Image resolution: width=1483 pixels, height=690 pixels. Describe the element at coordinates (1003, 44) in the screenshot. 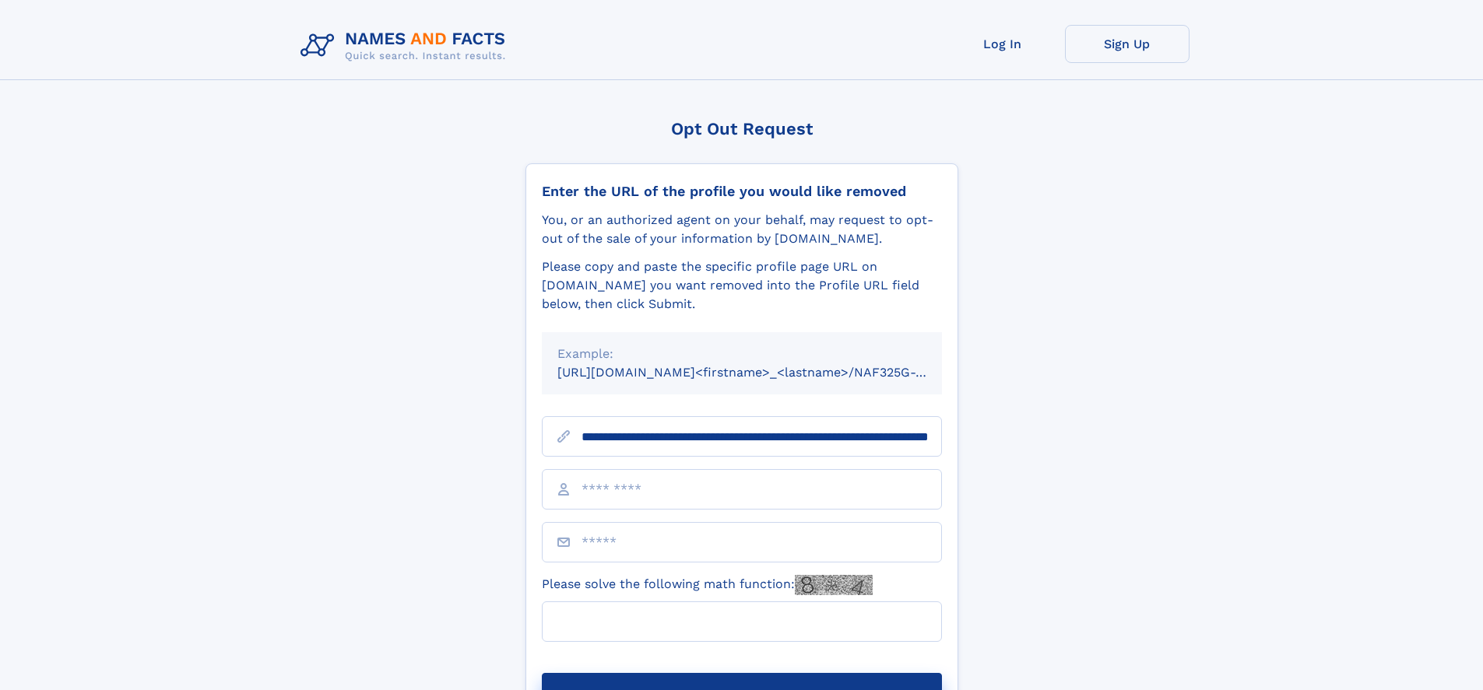

I see `a: Log In` at that location.